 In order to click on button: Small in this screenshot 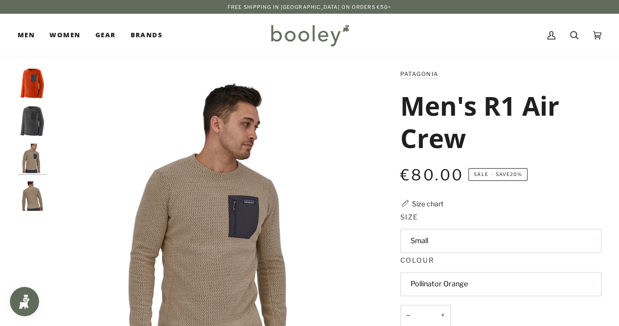, I will do `click(501, 240)`.